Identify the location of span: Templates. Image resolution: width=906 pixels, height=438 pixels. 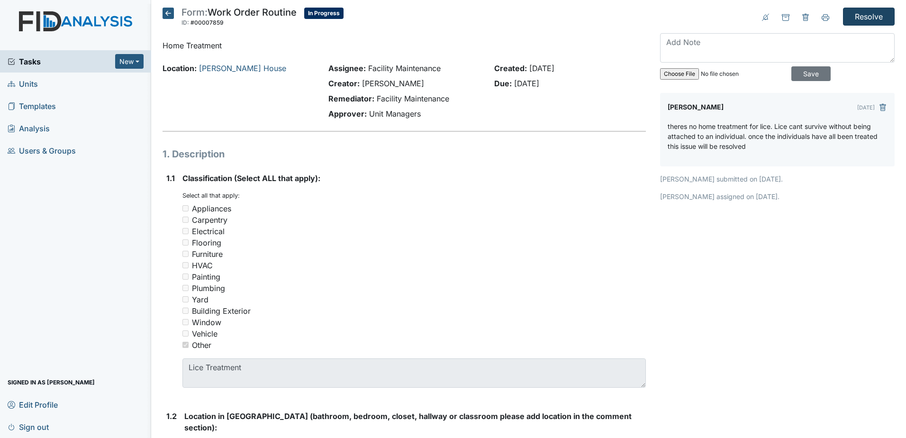
(32, 106).